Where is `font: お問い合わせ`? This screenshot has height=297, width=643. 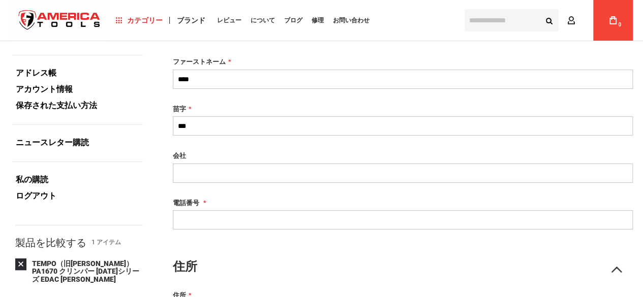 font: お問い合わせ is located at coordinates (351, 20).